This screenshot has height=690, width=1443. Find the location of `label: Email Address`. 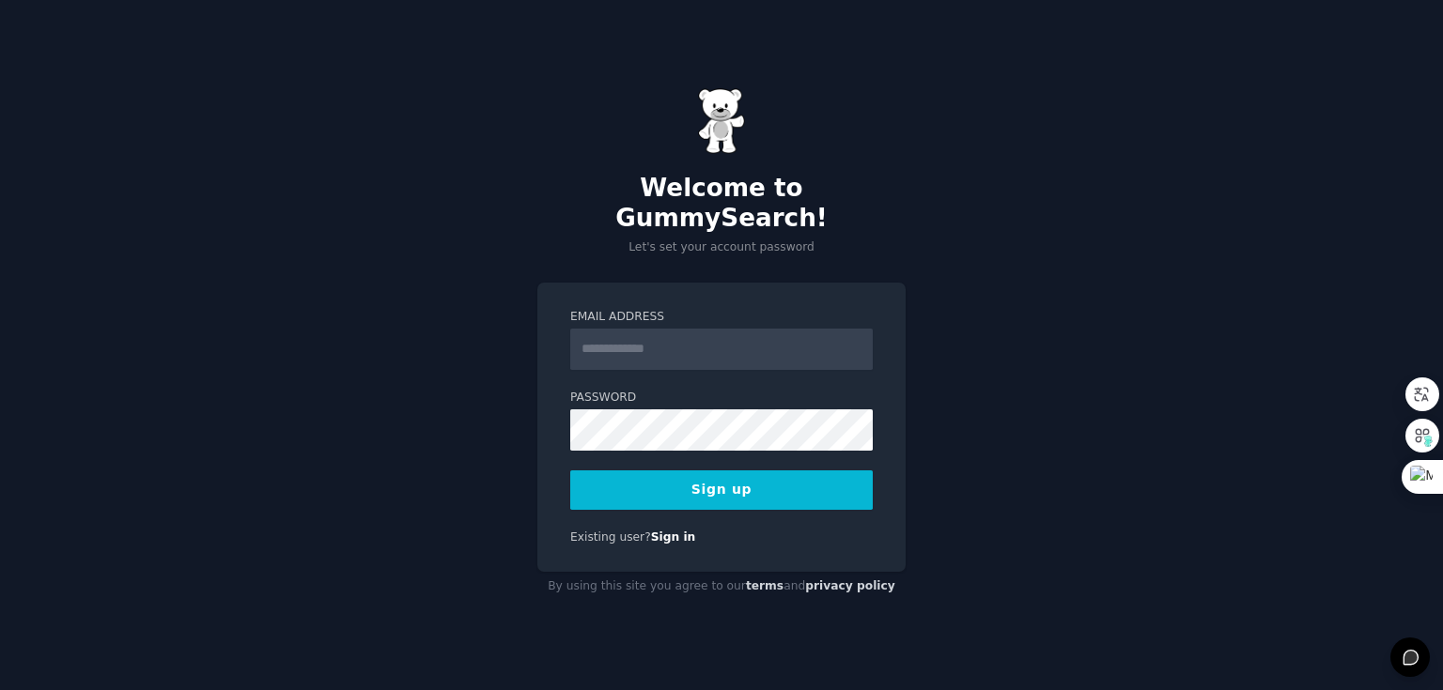

label: Email Address is located at coordinates (721, 317).